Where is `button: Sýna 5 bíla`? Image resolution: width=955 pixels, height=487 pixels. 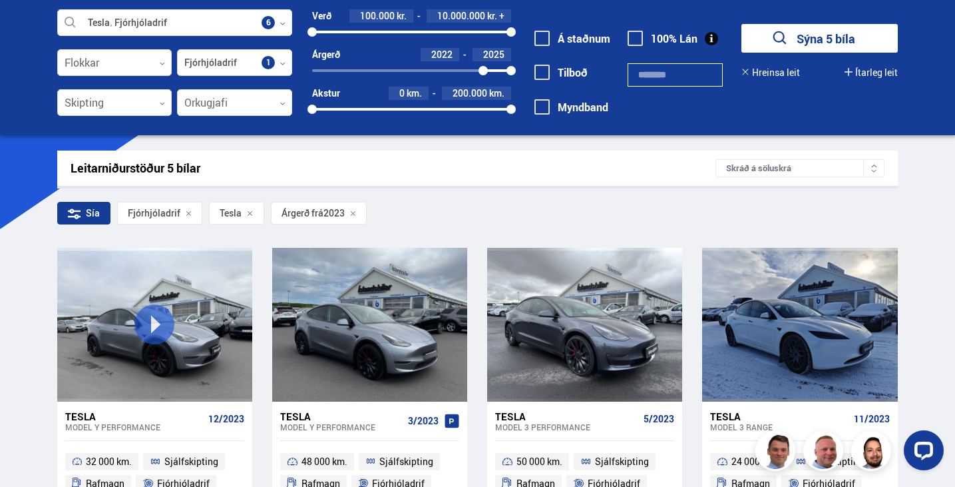
button: Sýna 5 bíla is located at coordinates (819, 38).